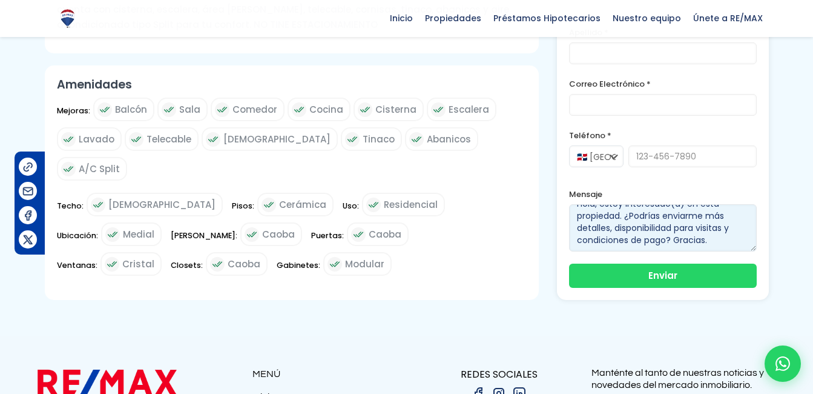 This screenshot has width=813, height=394. Describe the element at coordinates (138, 263) in the screenshot. I see `span: Cristal` at that location.